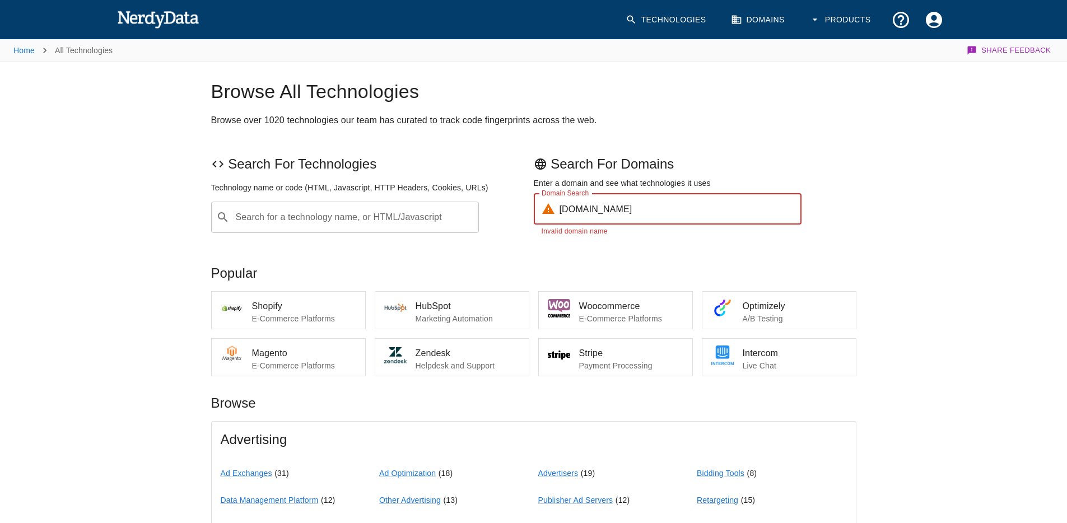 This screenshot has height=523, width=1067. I want to click on a: Advertisers, so click(558, 473).